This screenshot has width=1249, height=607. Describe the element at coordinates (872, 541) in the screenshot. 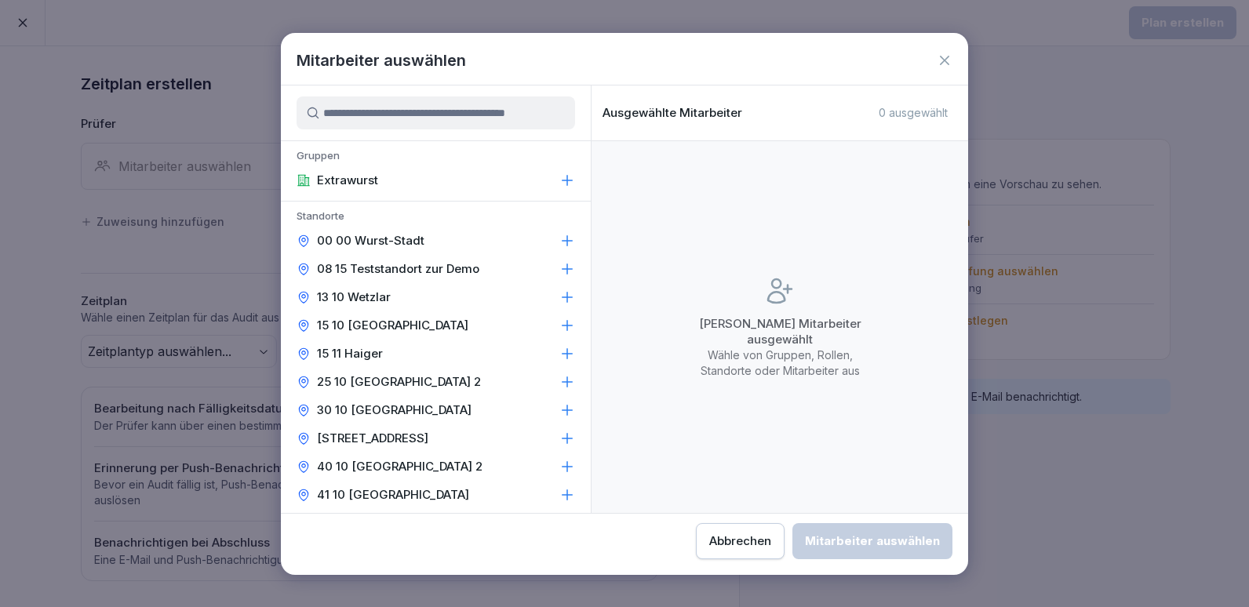

I see `button: Mitarbeiter auswählen` at that location.